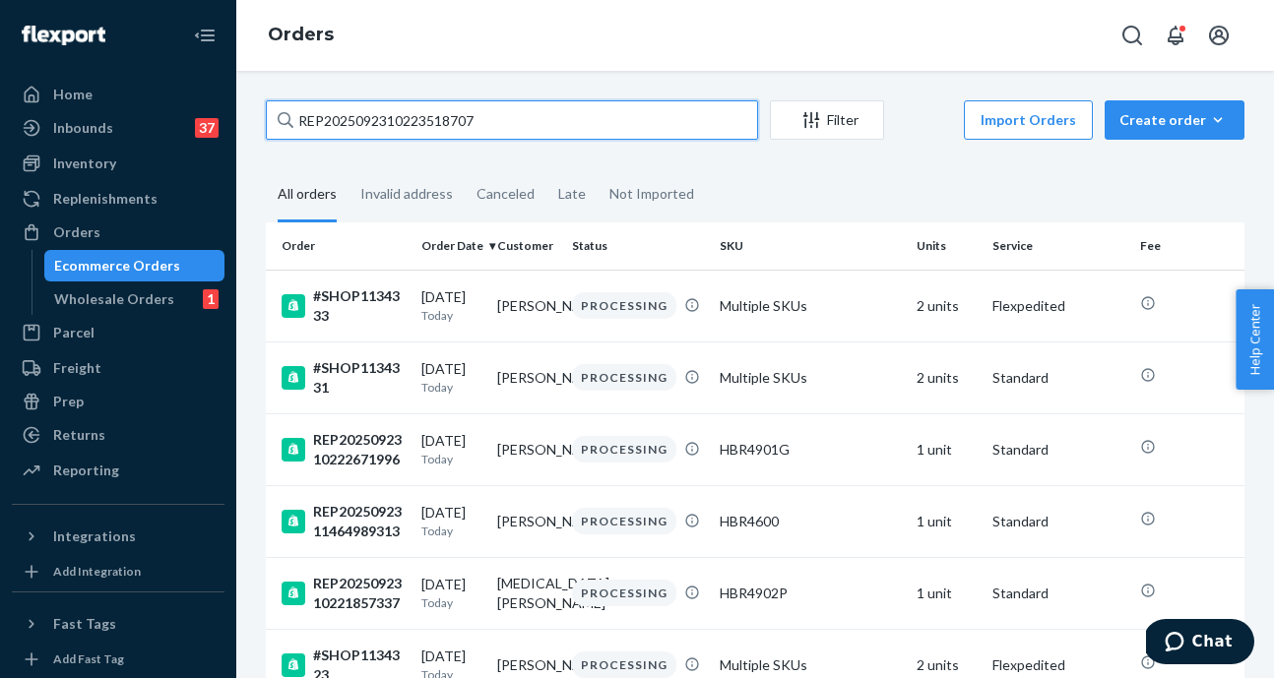  I want to click on span: Chat, so click(66, 23).